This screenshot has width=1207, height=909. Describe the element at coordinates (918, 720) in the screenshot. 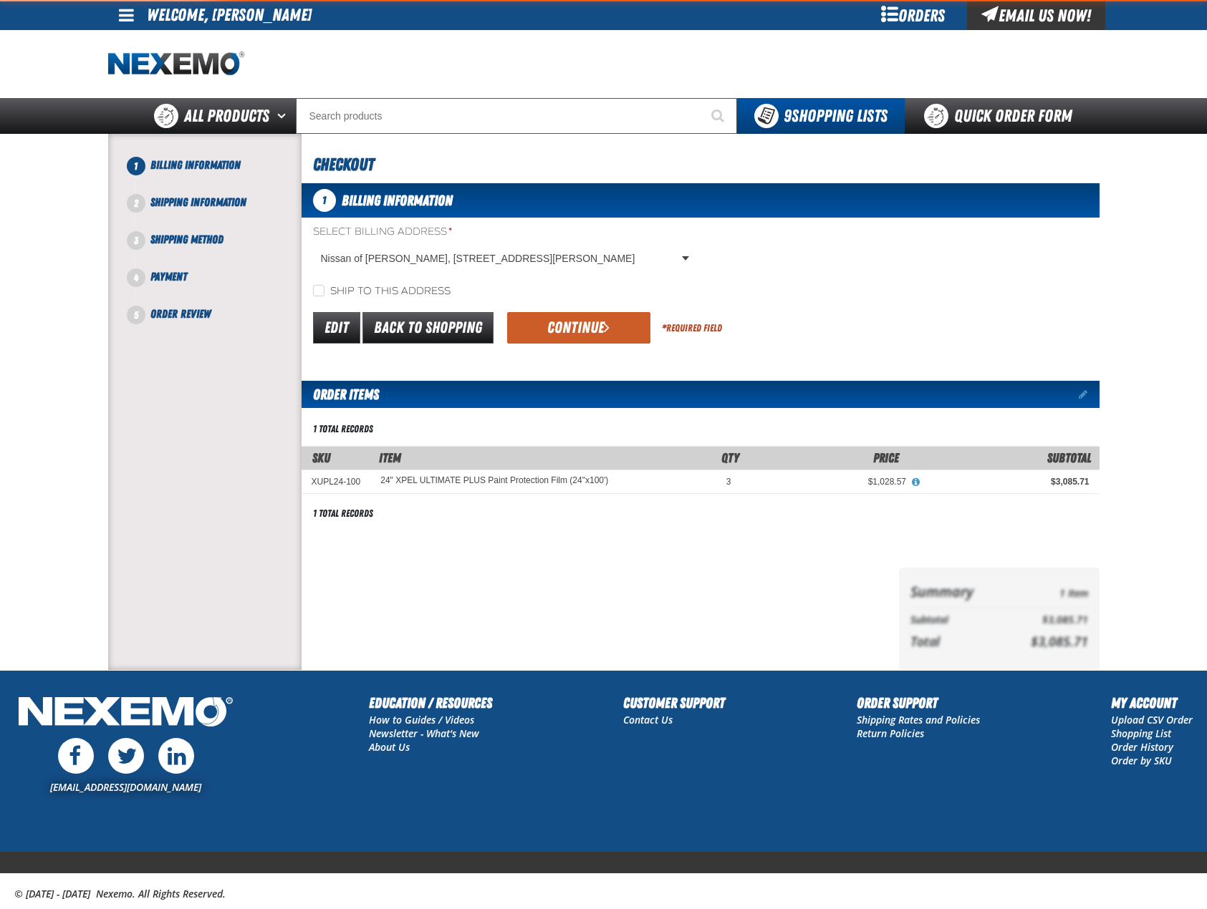

I see `a: Shipping Rates and Policies` at that location.